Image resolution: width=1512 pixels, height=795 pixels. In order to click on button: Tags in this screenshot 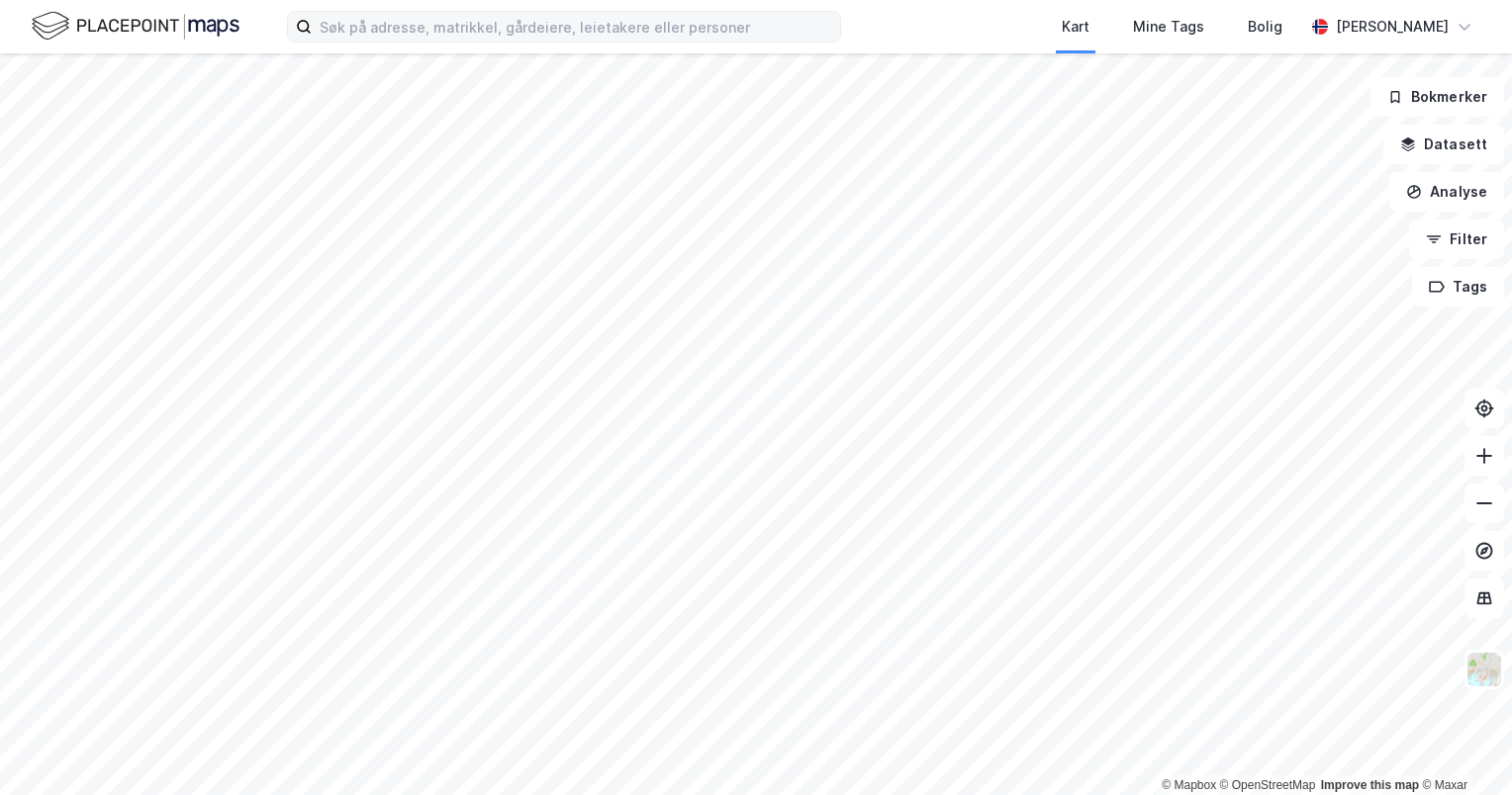, I will do `click(1457, 287)`.